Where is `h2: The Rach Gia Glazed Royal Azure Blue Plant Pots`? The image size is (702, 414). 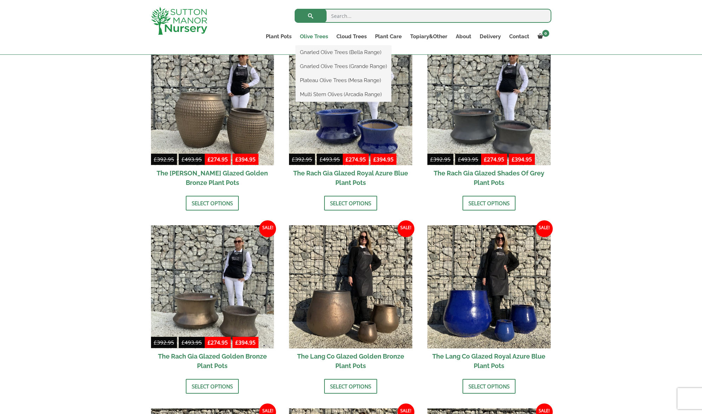 h2: The Rach Gia Glazed Royal Azure Blue Plant Pots is located at coordinates (350, 178).